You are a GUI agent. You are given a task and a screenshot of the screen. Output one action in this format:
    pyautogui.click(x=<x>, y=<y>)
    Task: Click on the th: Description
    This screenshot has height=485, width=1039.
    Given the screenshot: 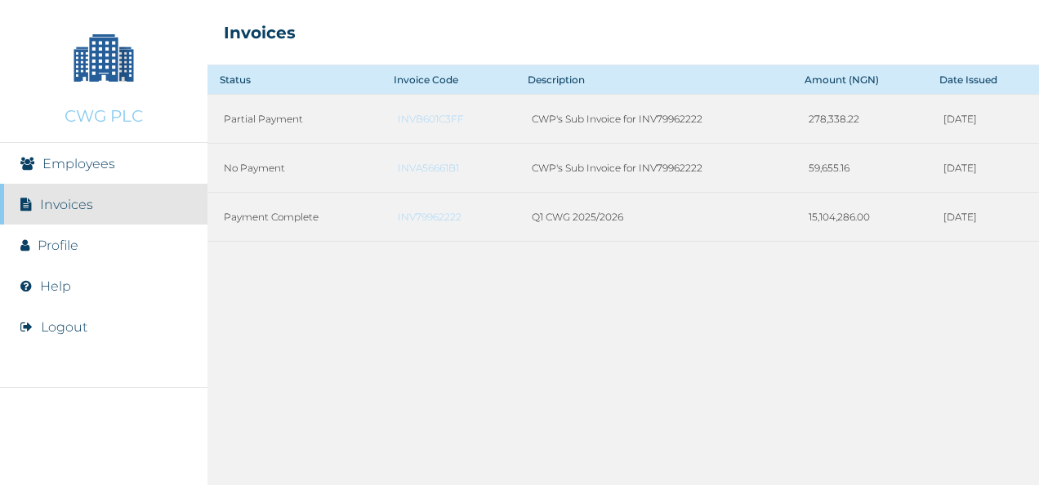 What is the action you would take?
    pyautogui.click(x=653, y=80)
    